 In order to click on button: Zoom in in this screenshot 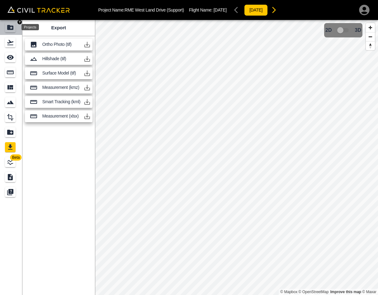, I will do `click(370, 27)`.